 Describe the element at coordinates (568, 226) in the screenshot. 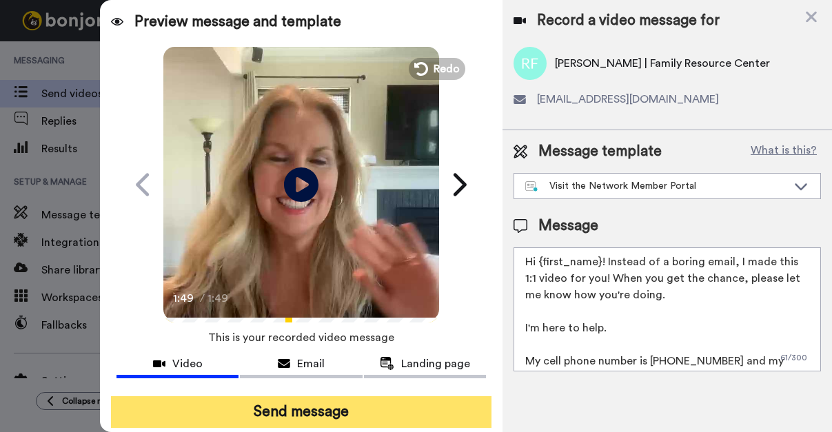

I see `span: Message` at that location.